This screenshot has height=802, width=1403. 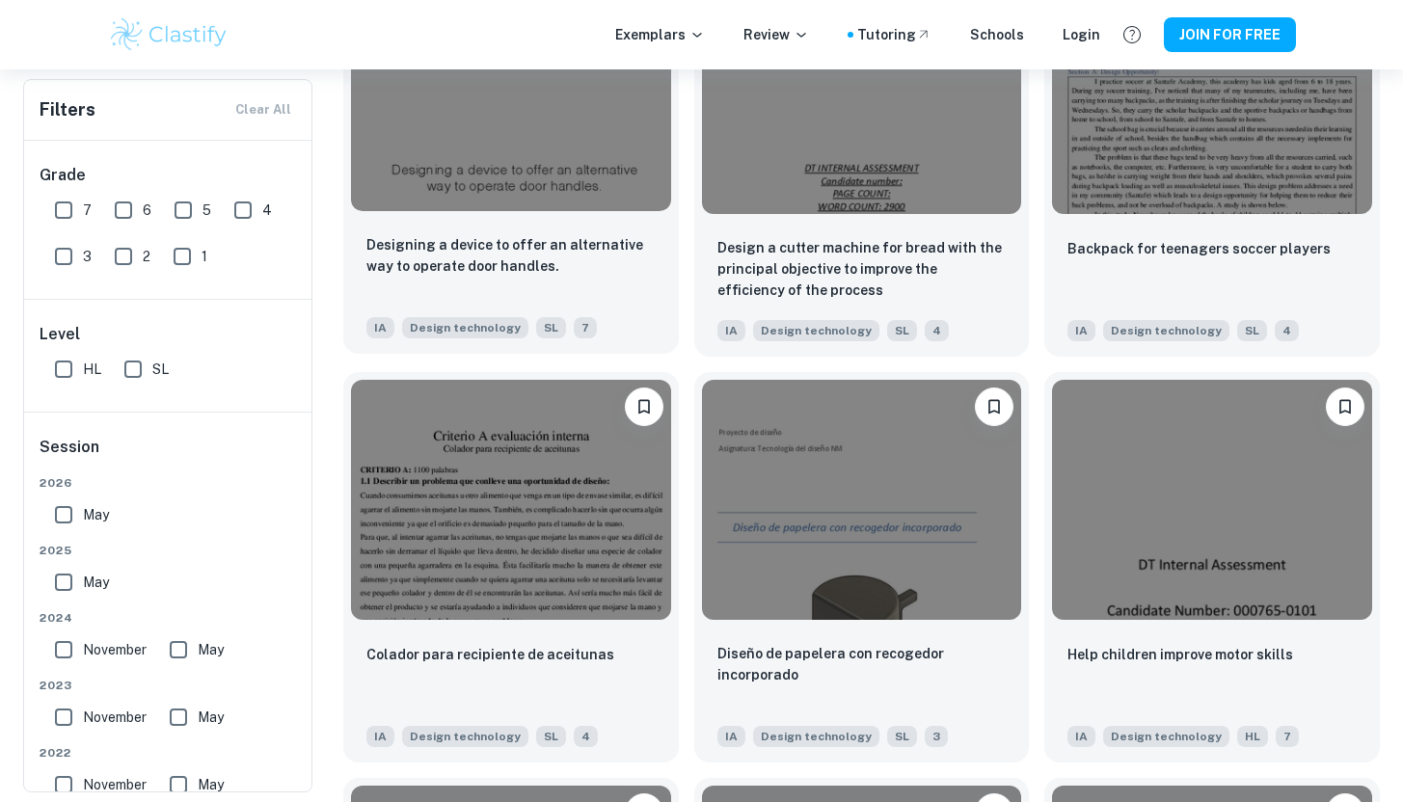 What do you see at coordinates (511, 256) in the screenshot?
I see `p: Designing a device to offer an alternative way to operate door handles.` at bounding box center [511, 256].